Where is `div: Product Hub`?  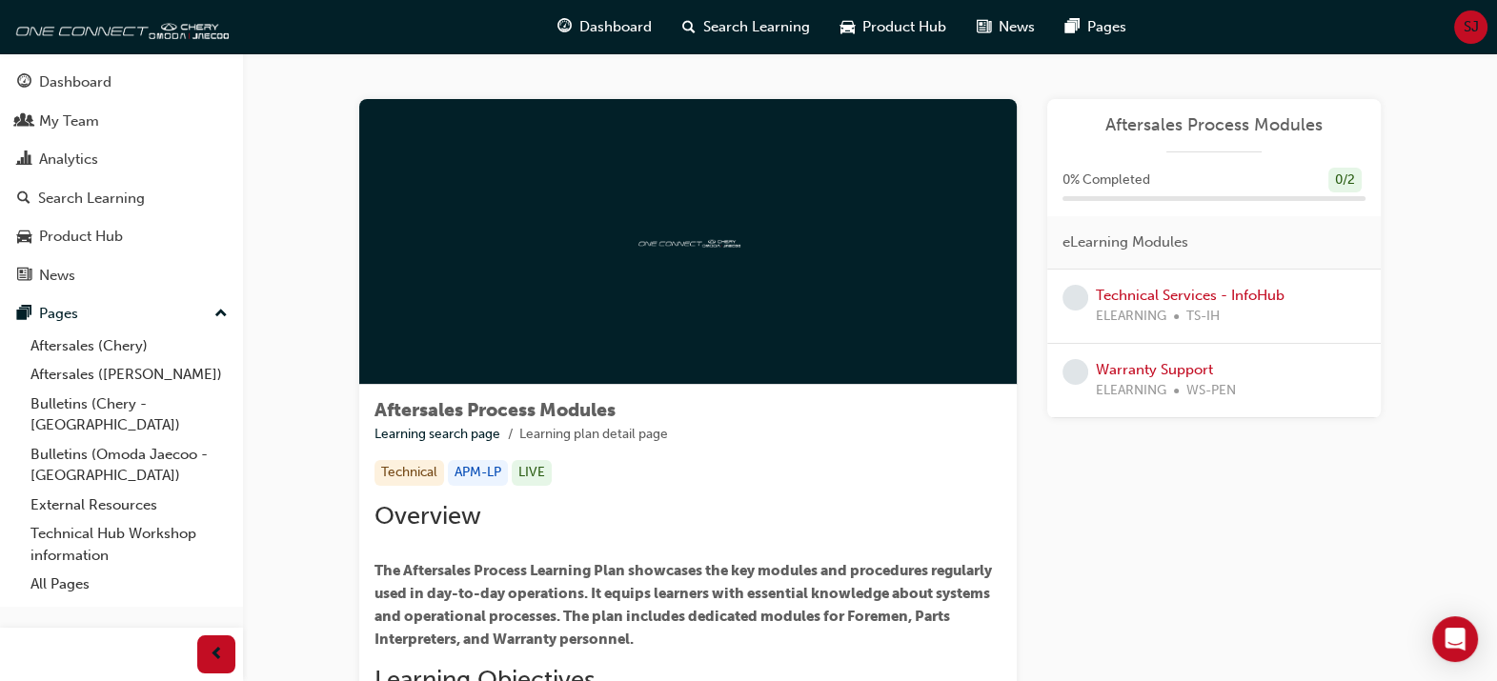 div: Product Hub is located at coordinates (81, 236).